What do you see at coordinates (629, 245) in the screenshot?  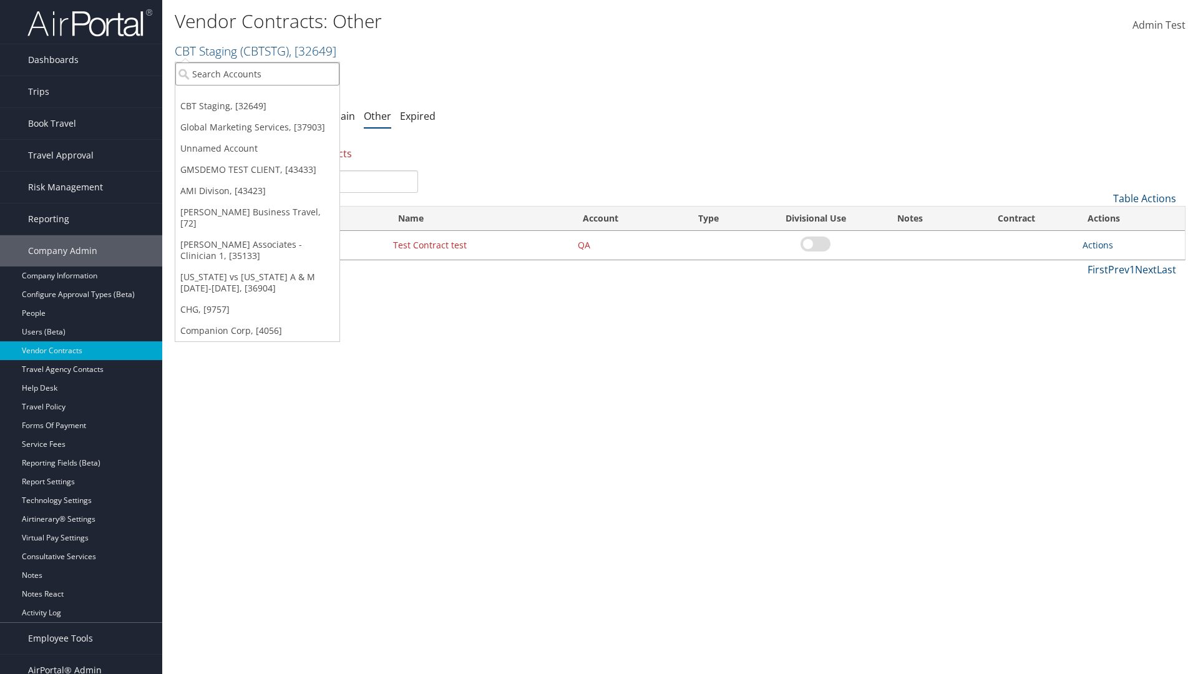 I see `td: QA` at bounding box center [629, 245].